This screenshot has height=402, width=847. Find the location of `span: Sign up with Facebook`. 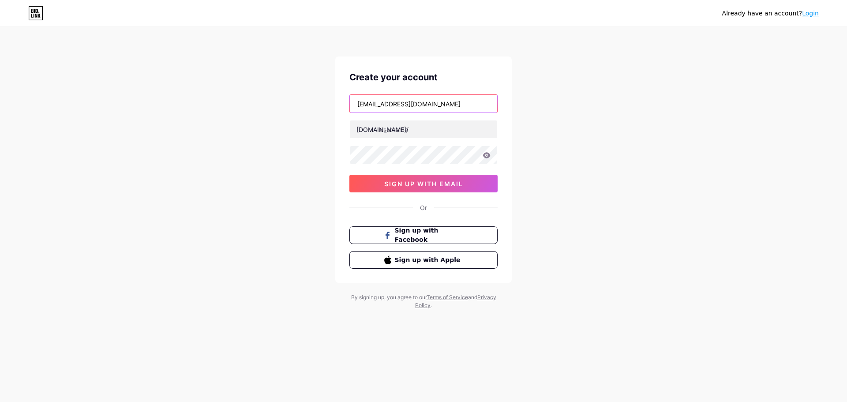

span: Sign up with Facebook is located at coordinates (429, 235).